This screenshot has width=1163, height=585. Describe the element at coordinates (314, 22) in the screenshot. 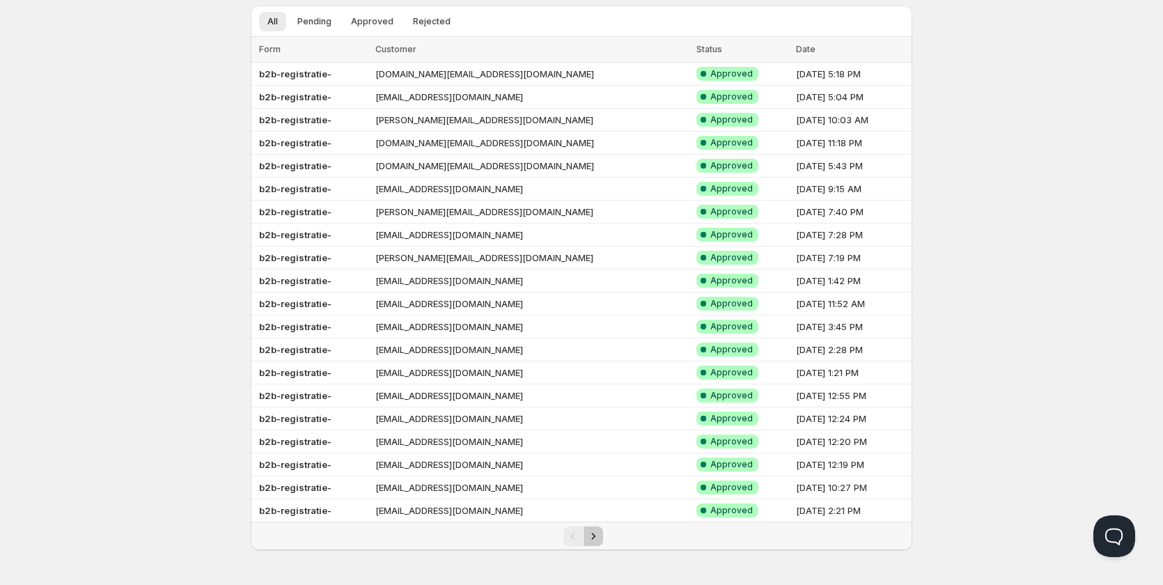

I see `span: Pending` at that location.